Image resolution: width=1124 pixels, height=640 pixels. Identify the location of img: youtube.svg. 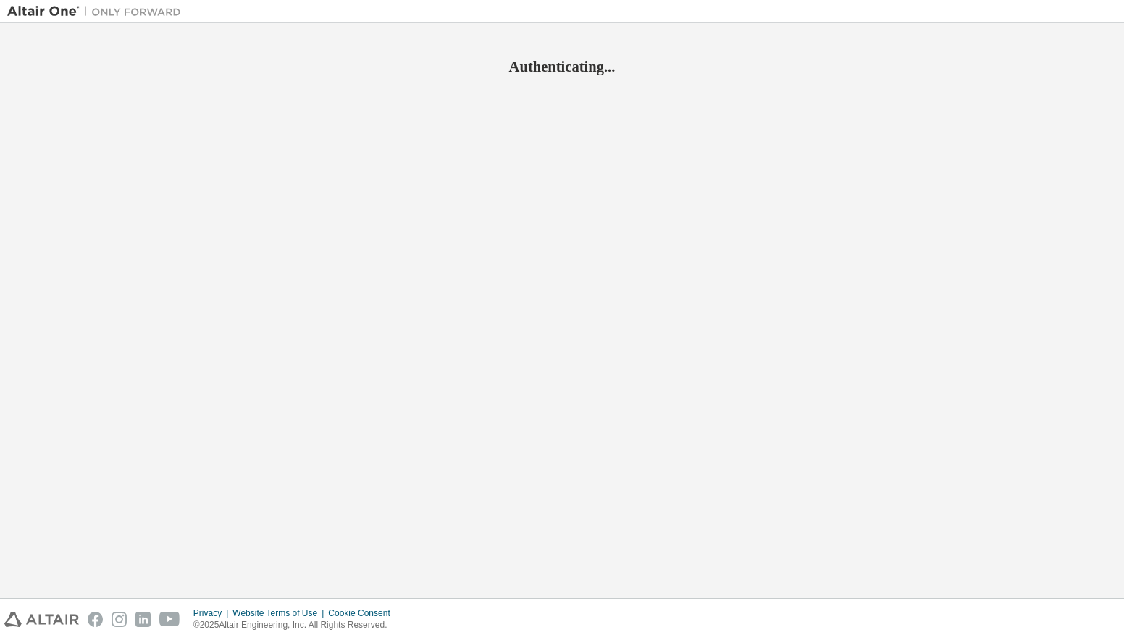
(169, 619).